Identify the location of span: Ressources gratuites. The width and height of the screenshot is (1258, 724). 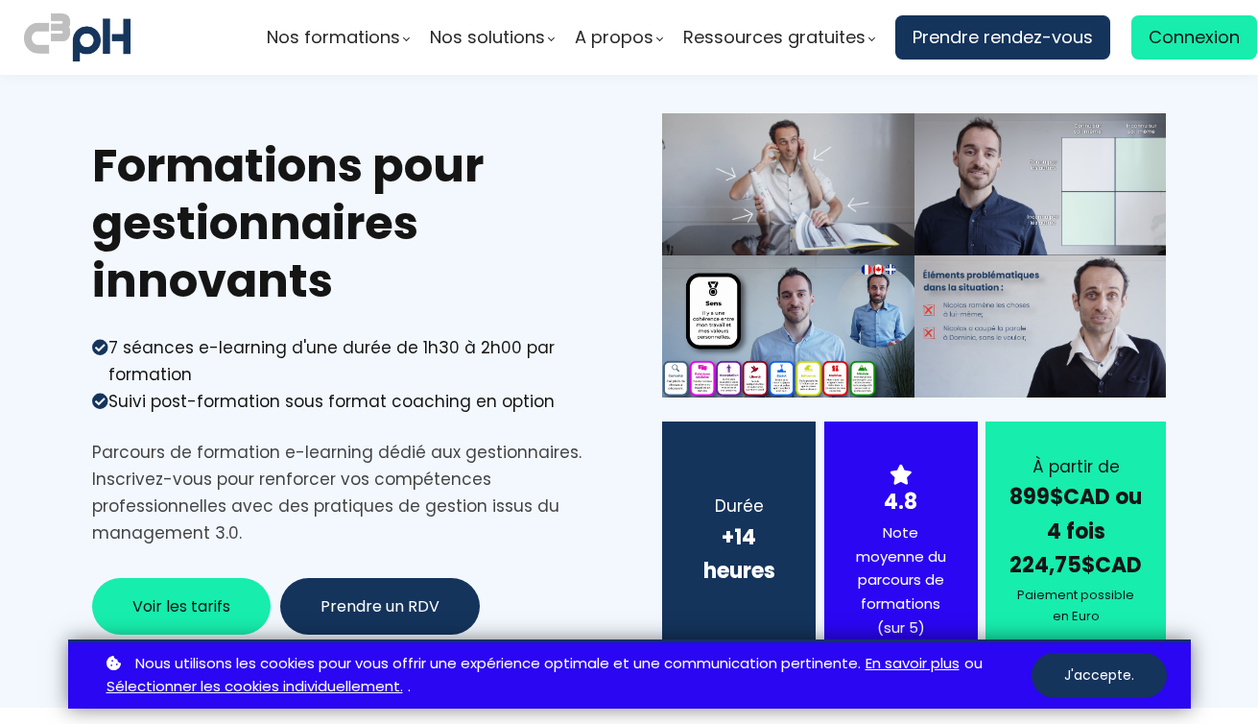
(774, 37).